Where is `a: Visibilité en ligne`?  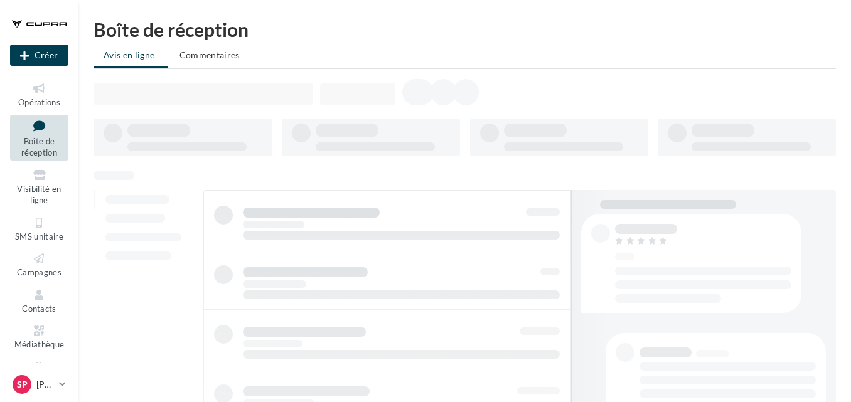 a: Visibilité en ligne is located at coordinates (39, 187).